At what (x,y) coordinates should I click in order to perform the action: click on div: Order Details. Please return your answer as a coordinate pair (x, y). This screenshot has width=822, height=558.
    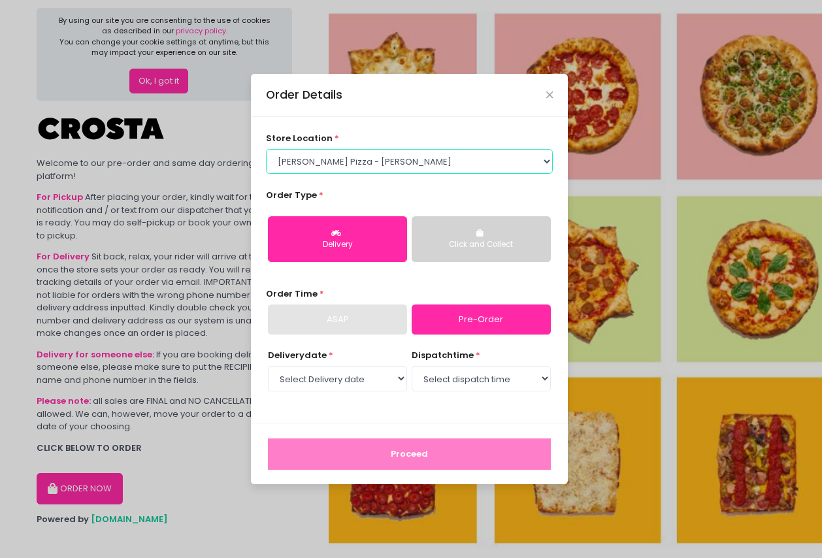
    Looking at the image, I should click on (304, 95).